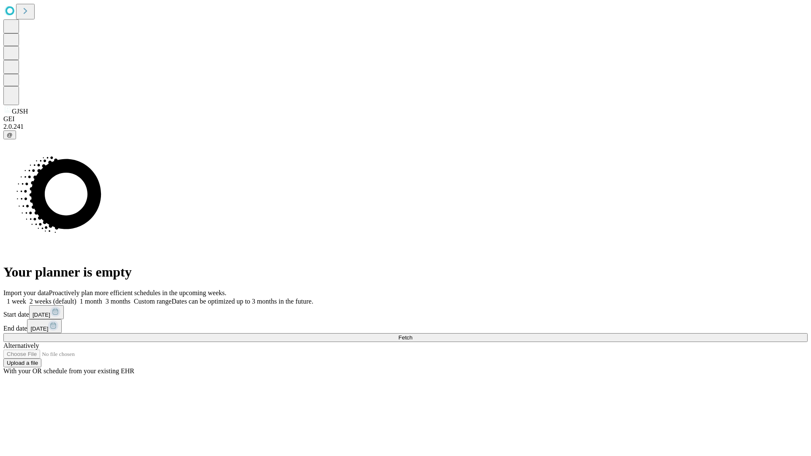 This screenshot has width=811, height=456. I want to click on span: Fetch, so click(405, 337).